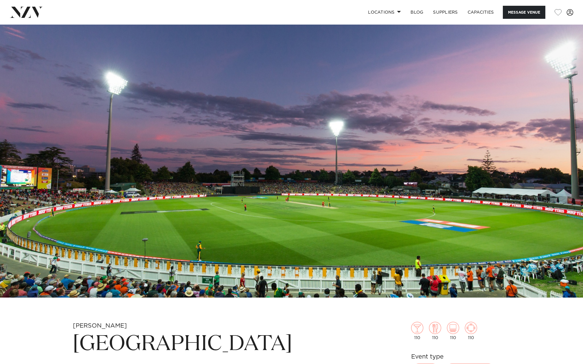 The image size is (583, 364). I want to click on img: theatre.png, so click(453, 328).